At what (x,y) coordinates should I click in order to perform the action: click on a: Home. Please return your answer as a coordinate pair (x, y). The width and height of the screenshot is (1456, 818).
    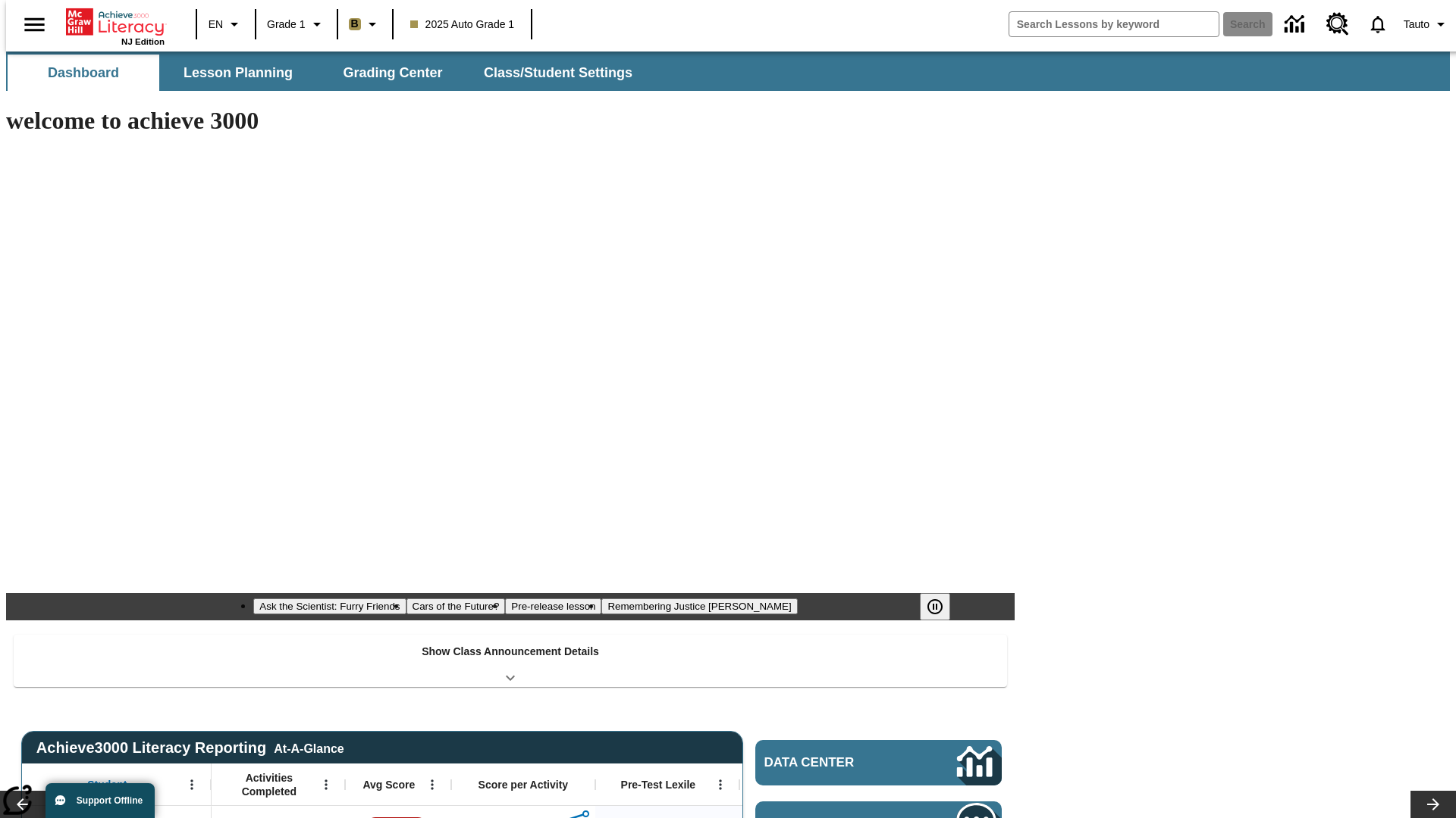
    Looking at the image, I should click on (116, 22).